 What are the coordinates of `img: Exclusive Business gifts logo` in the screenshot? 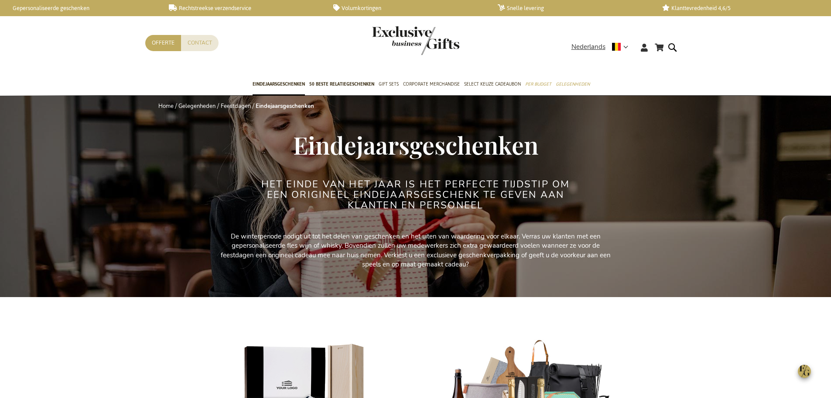 It's located at (416, 41).